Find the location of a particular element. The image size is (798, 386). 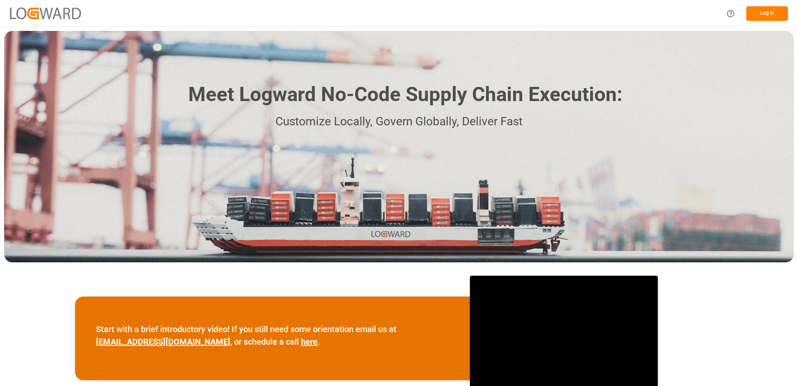

button: Log In is located at coordinates (767, 13).